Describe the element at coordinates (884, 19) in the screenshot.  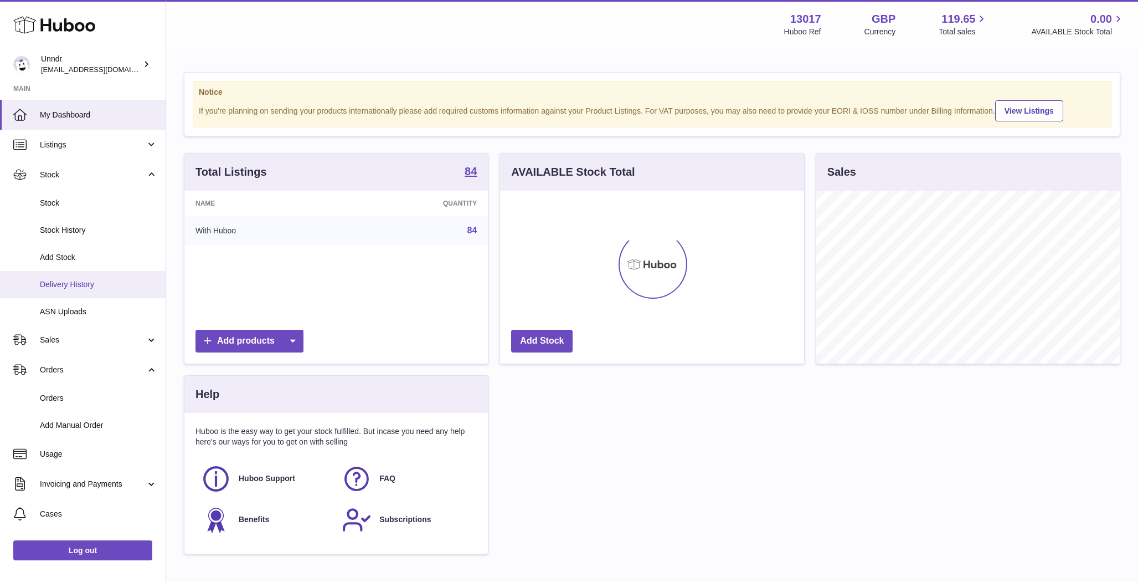
I see `strong: GBP` at that location.